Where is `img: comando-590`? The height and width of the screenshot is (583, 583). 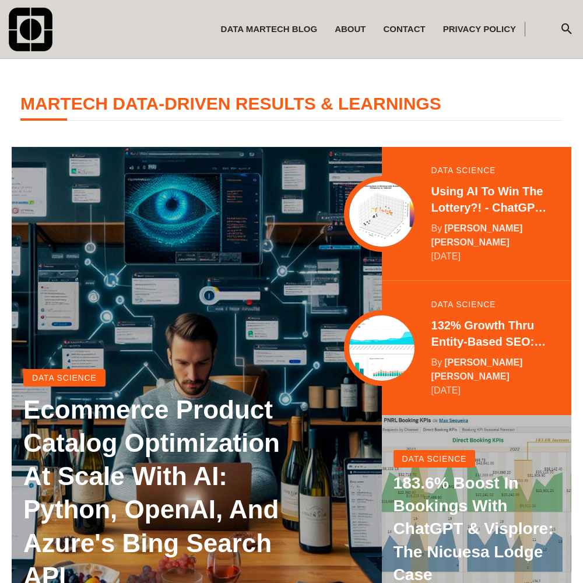 img: comando-590 is located at coordinates (30, 29).